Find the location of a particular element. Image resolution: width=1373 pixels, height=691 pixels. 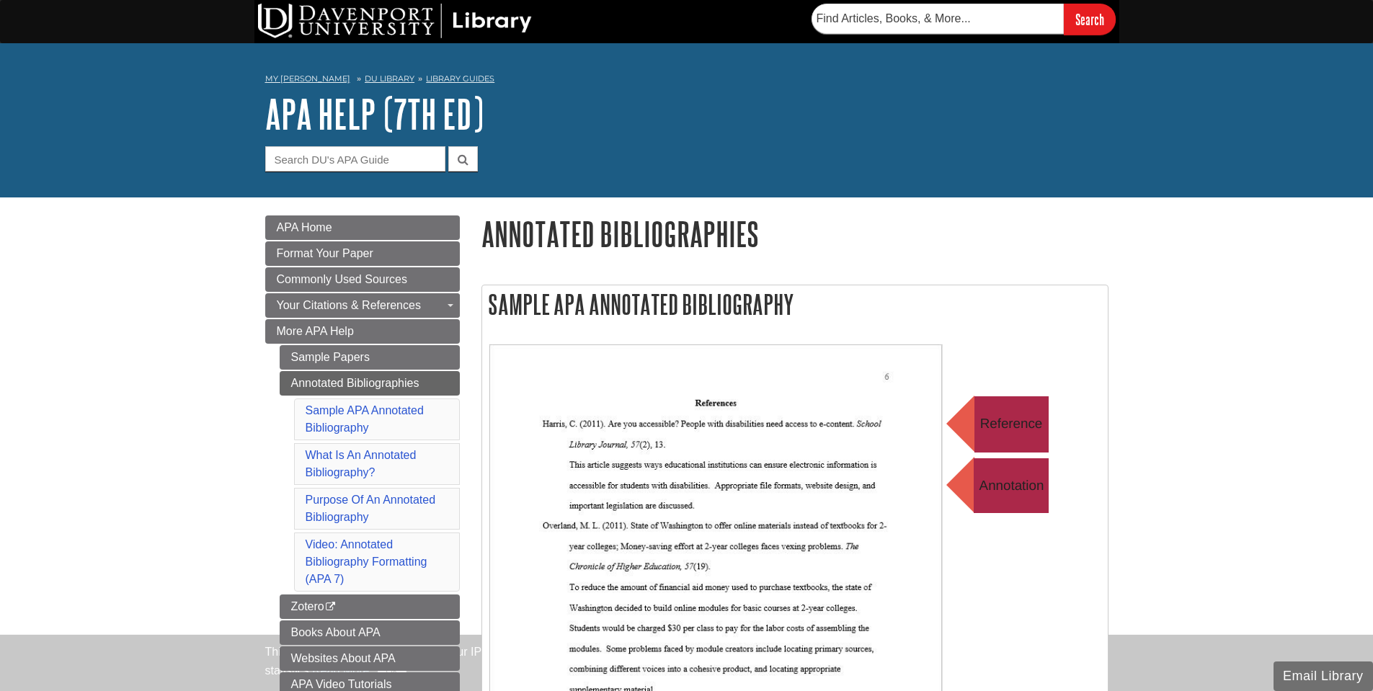

a: Sample APA Annotated Bibliography is located at coordinates (365, 419).